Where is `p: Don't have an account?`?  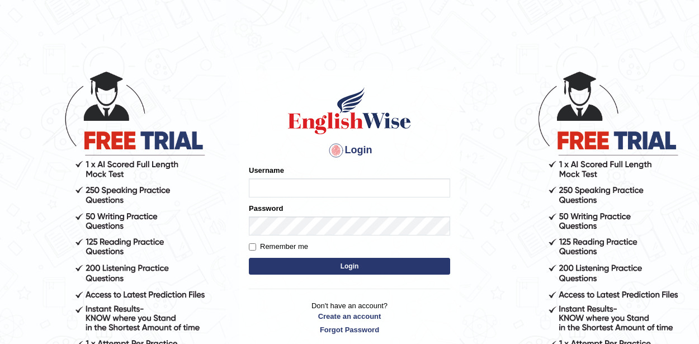 p: Don't have an account? is located at coordinates (349, 318).